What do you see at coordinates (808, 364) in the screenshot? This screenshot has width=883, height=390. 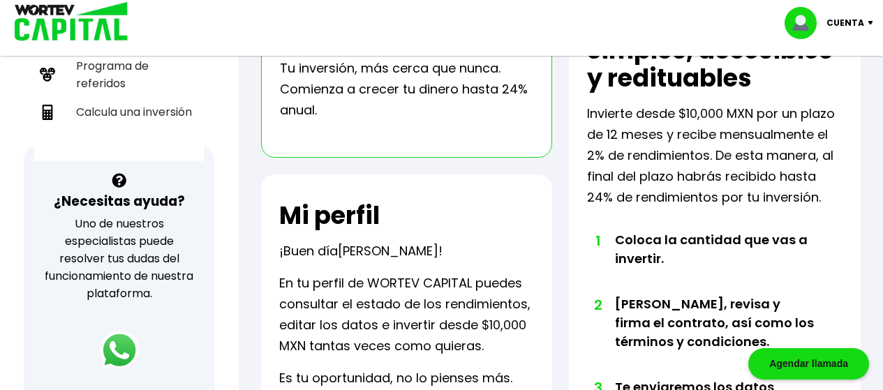 I see `div: Agendar llamada` at bounding box center [808, 364].